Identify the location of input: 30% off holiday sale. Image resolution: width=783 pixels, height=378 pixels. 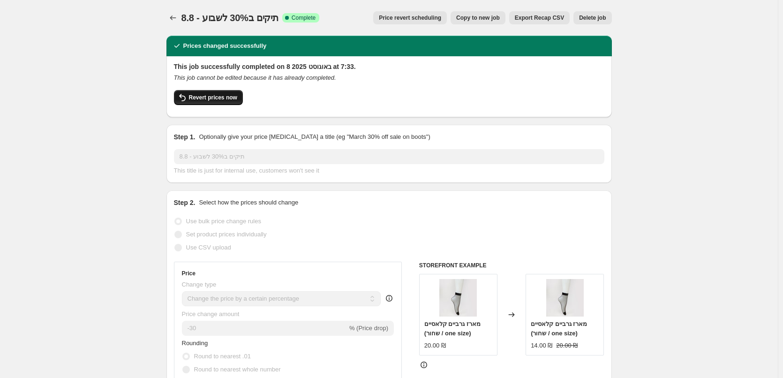
(389, 157).